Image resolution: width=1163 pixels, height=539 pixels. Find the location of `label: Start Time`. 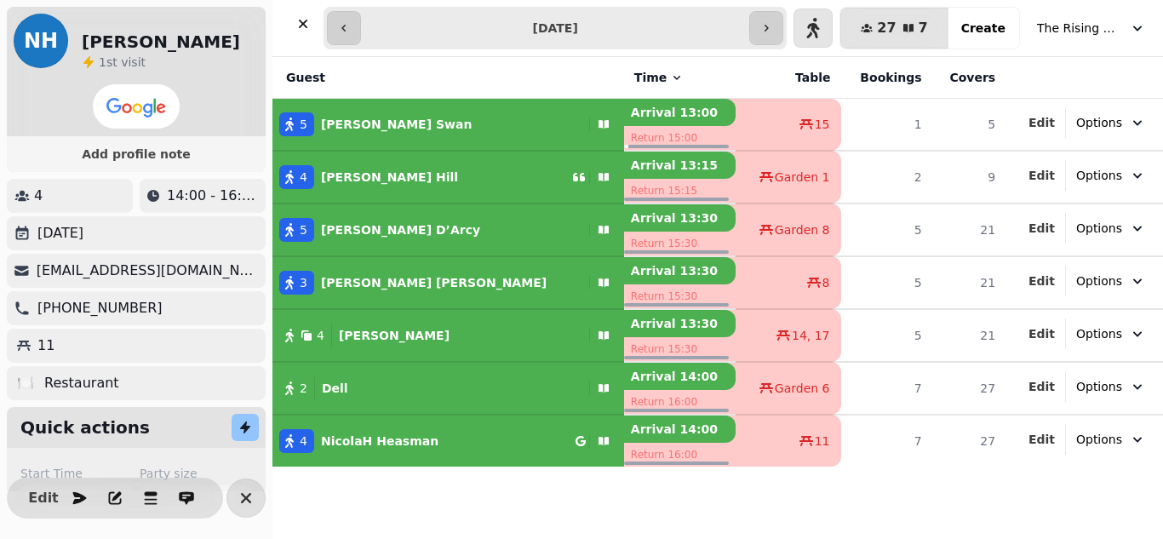

label: Start Time is located at coordinates (77, 474).